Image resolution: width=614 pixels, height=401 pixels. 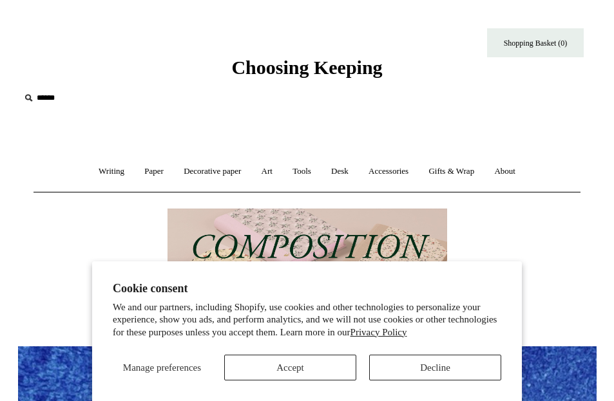 What do you see at coordinates (339, 171) in the screenshot?
I see `a: Desk` at bounding box center [339, 171].